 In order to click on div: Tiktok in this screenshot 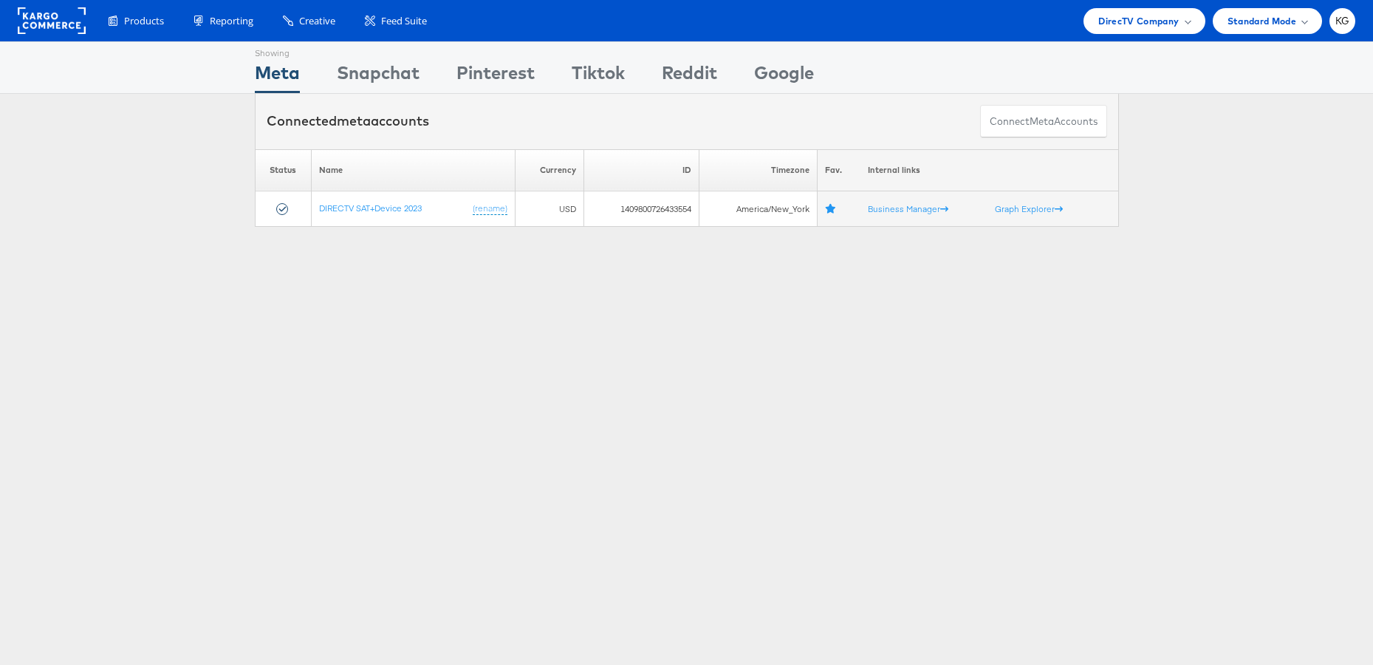, I will do `click(598, 76)`.